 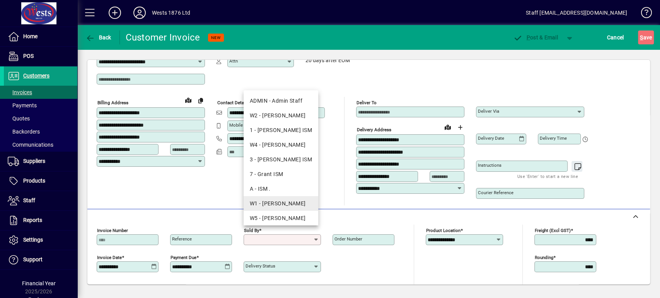 What do you see at coordinates (281, 130) in the screenshot?
I see `mat-option: 1 - Carol ISM` at bounding box center [281, 130].